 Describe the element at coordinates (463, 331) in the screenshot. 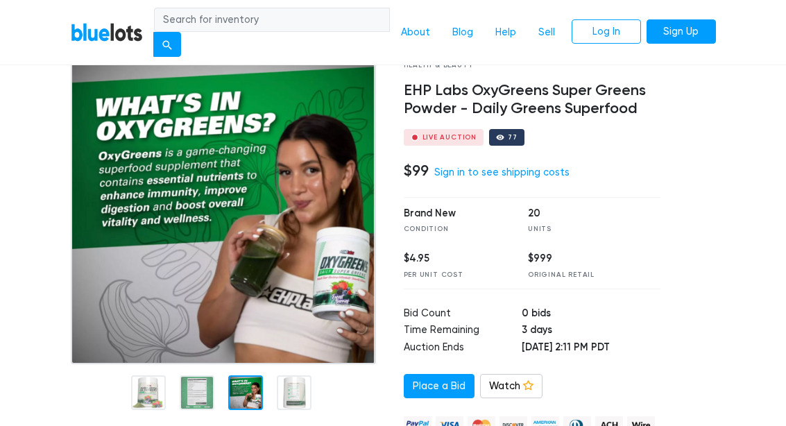

I see `td: Time Remaining` at that location.